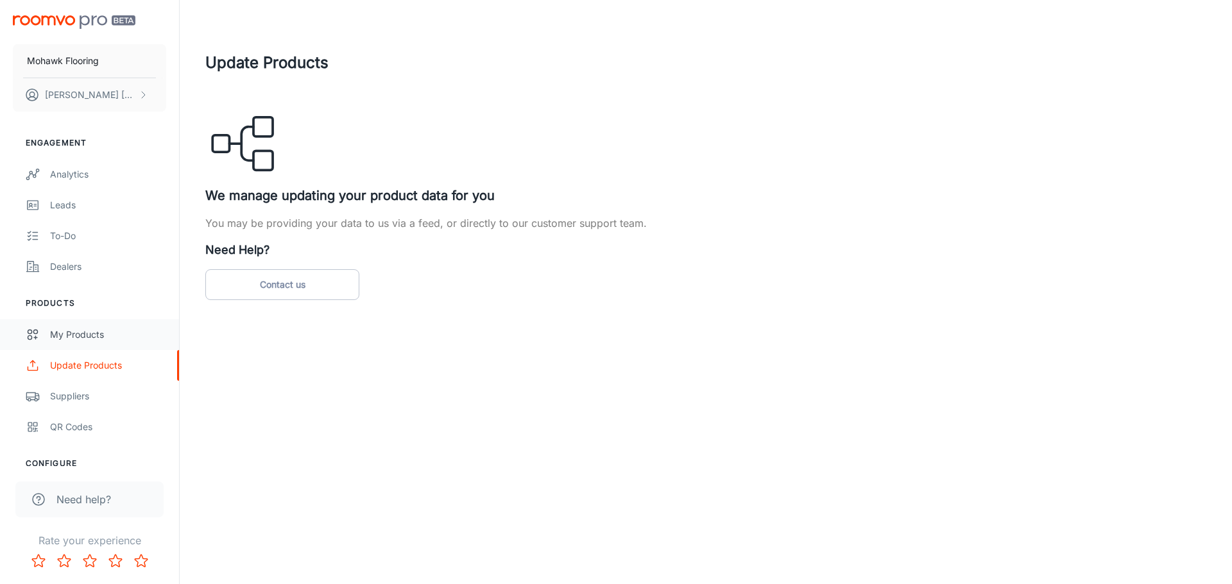 This screenshot has width=1232, height=584. I want to click on div: My Products, so click(108, 335).